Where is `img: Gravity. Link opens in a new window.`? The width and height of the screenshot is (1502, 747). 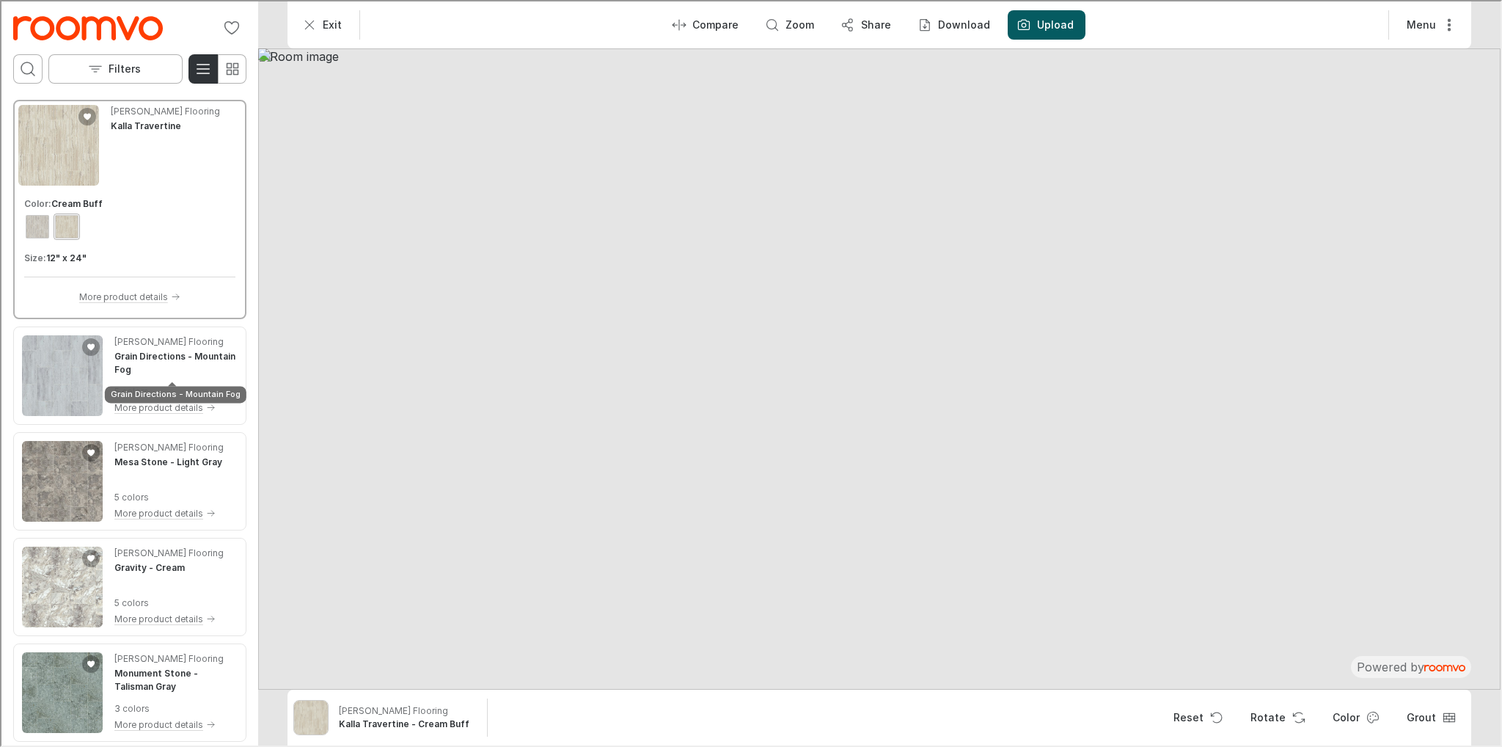
img: Gravity. Link opens in a new window. is located at coordinates (61, 585).